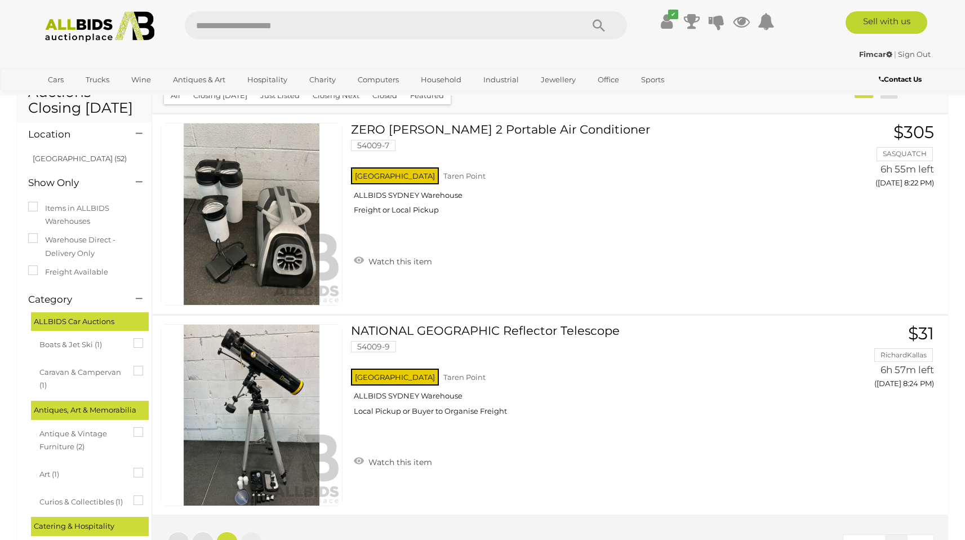  Describe the element at coordinates (915, 54) in the screenshot. I see `a: Sign Out` at that location.